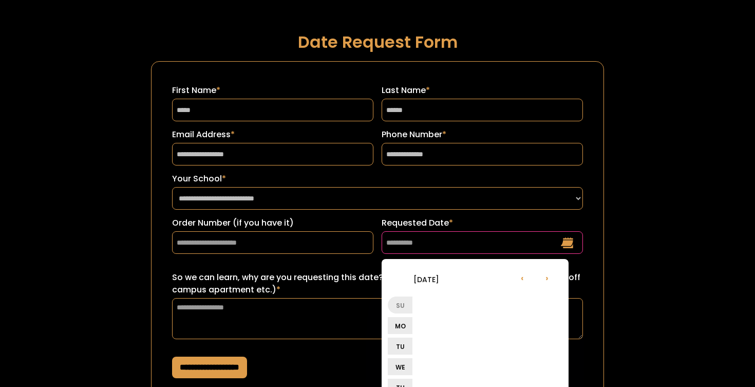 The image size is (755, 387). Describe the element at coordinates (400, 345) in the screenshot. I see `li: Tu` at that location.